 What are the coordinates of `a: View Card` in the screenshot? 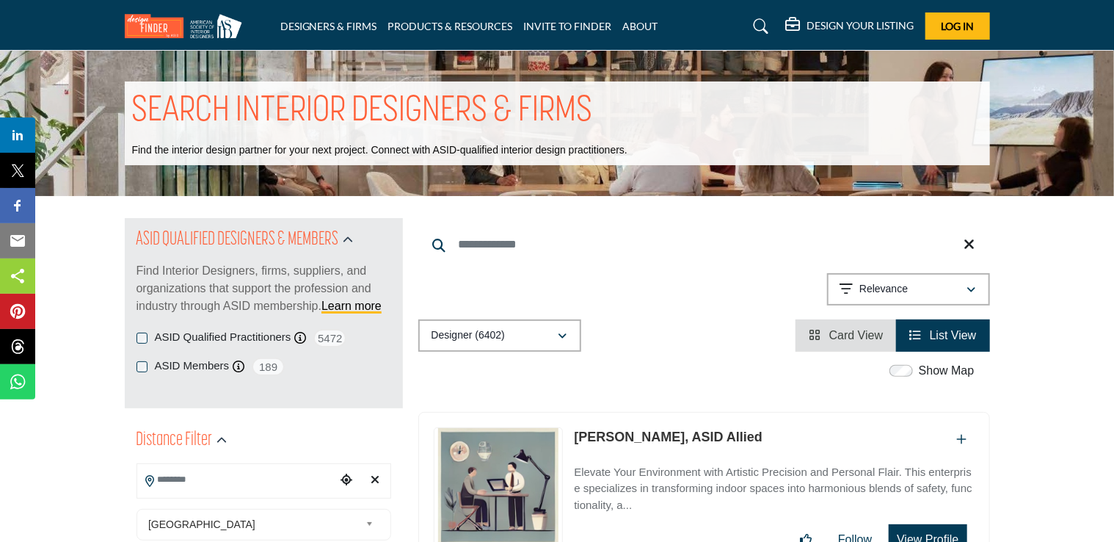 It's located at (846, 335).